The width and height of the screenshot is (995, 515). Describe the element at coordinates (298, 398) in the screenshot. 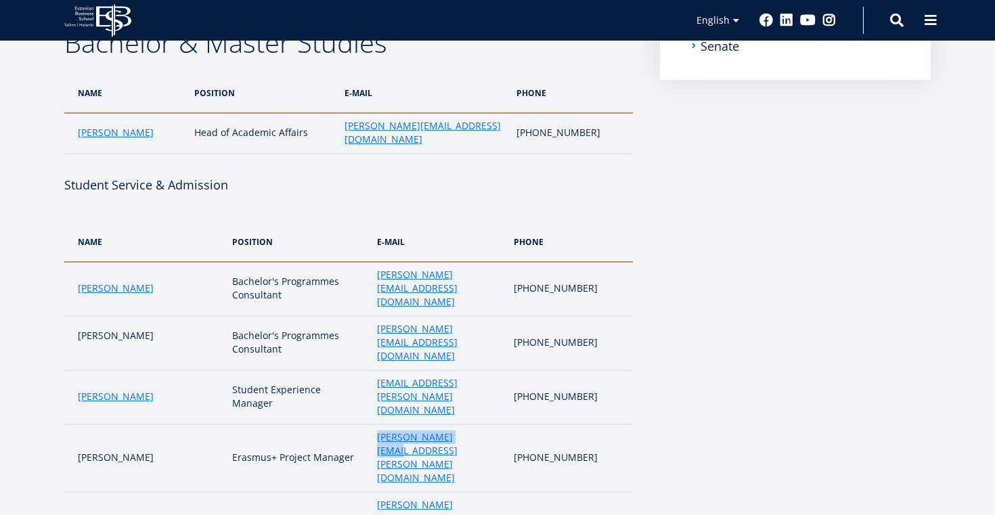

I see `td: Student Experience Manager` at that location.